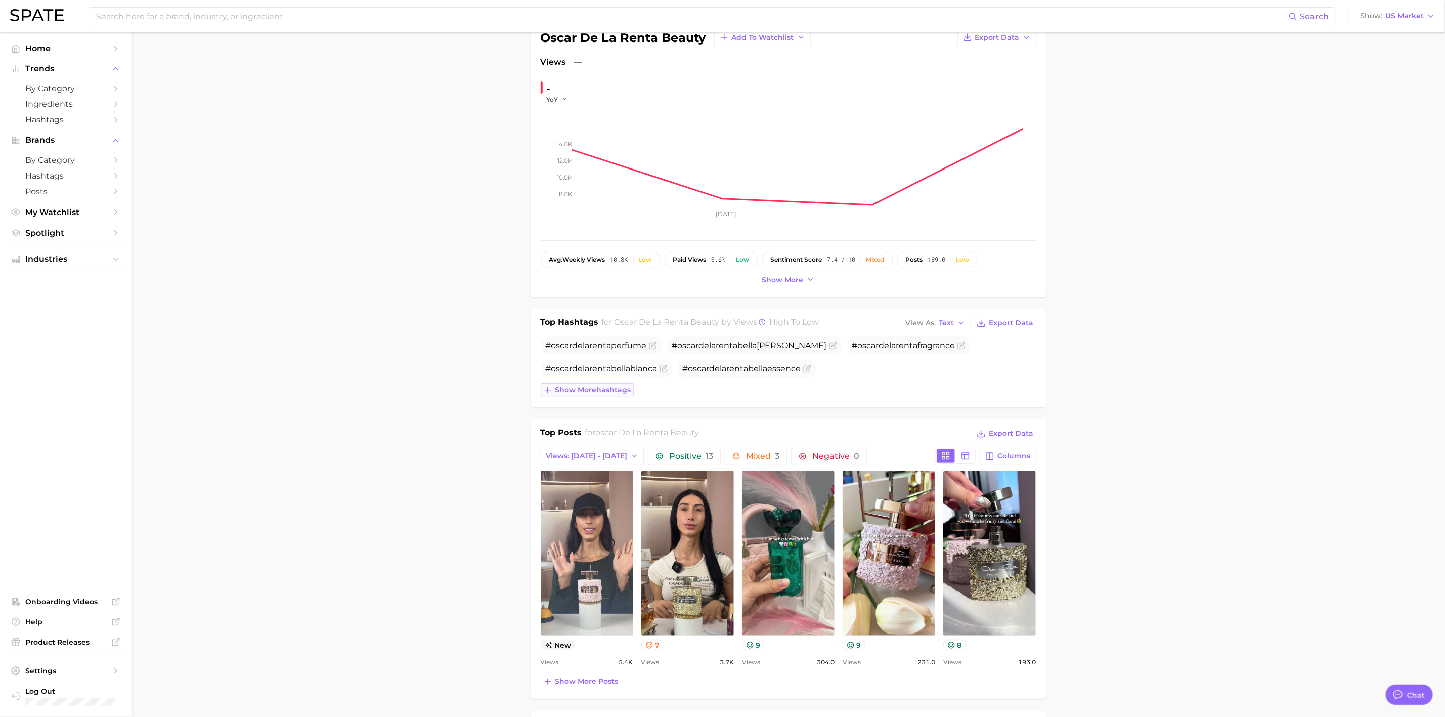 The image size is (1445, 717). What do you see at coordinates (997, 37) in the screenshot?
I see `button: Export Data` at bounding box center [997, 37].